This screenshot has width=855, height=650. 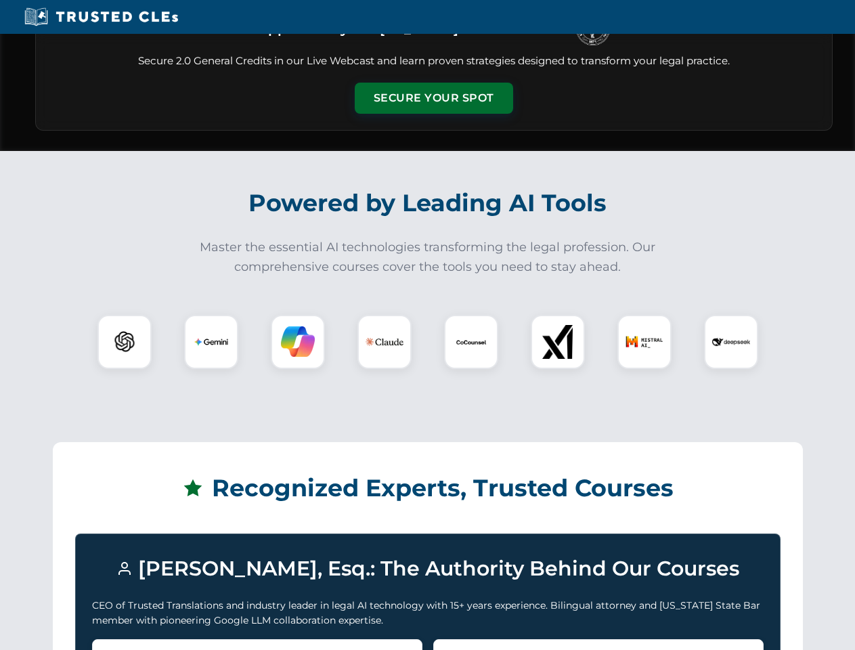 I want to click on img: DeepSeek Logo, so click(x=731, y=342).